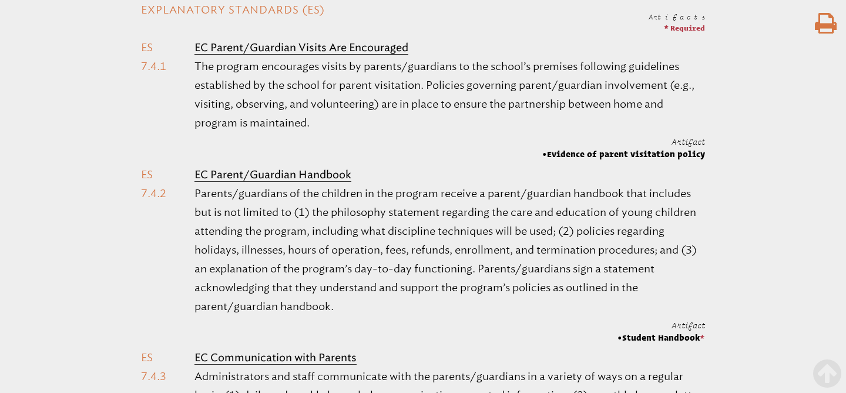 The height and width of the screenshot is (393, 846). Describe the element at coordinates (685, 28) in the screenshot. I see `span: * Required` at that location.